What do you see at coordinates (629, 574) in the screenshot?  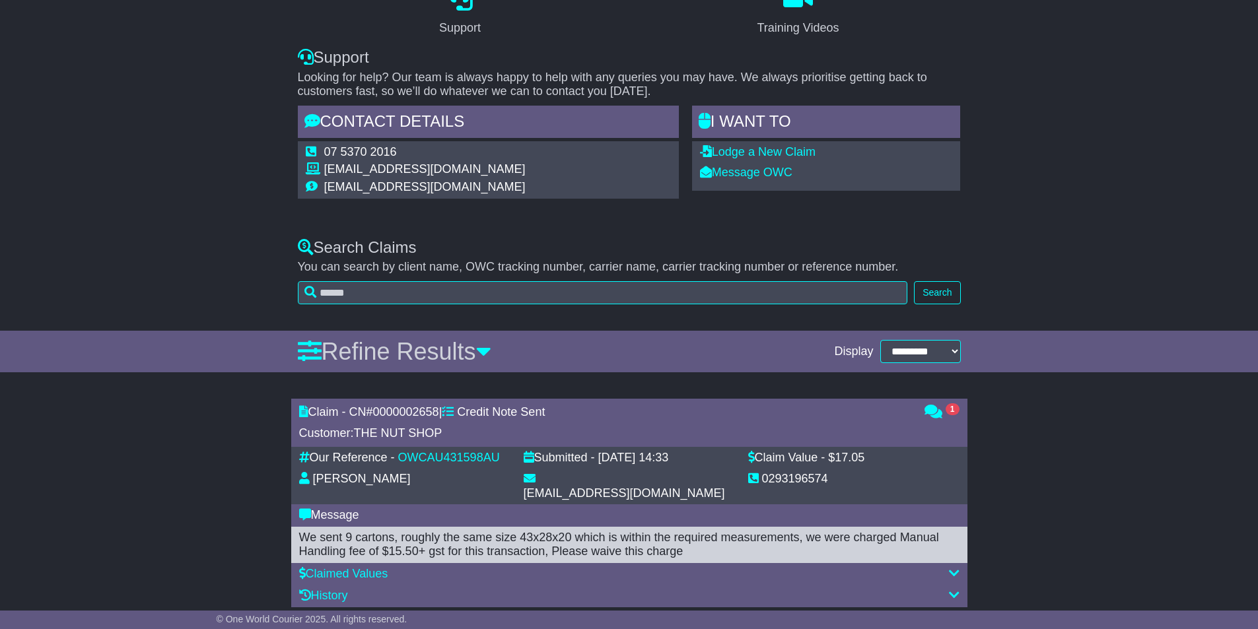 I see `div: Claimed Values` at bounding box center [629, 574].